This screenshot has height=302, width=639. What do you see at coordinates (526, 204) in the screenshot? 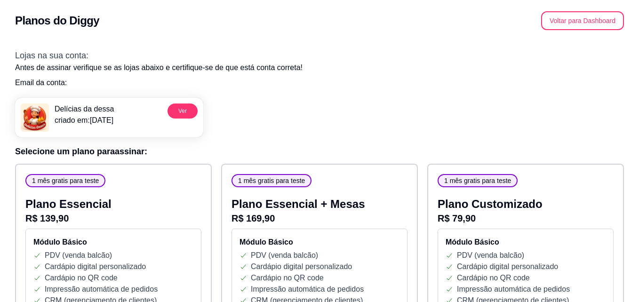
I see `p: Plano Customizado` at bounding box center [526, 204].